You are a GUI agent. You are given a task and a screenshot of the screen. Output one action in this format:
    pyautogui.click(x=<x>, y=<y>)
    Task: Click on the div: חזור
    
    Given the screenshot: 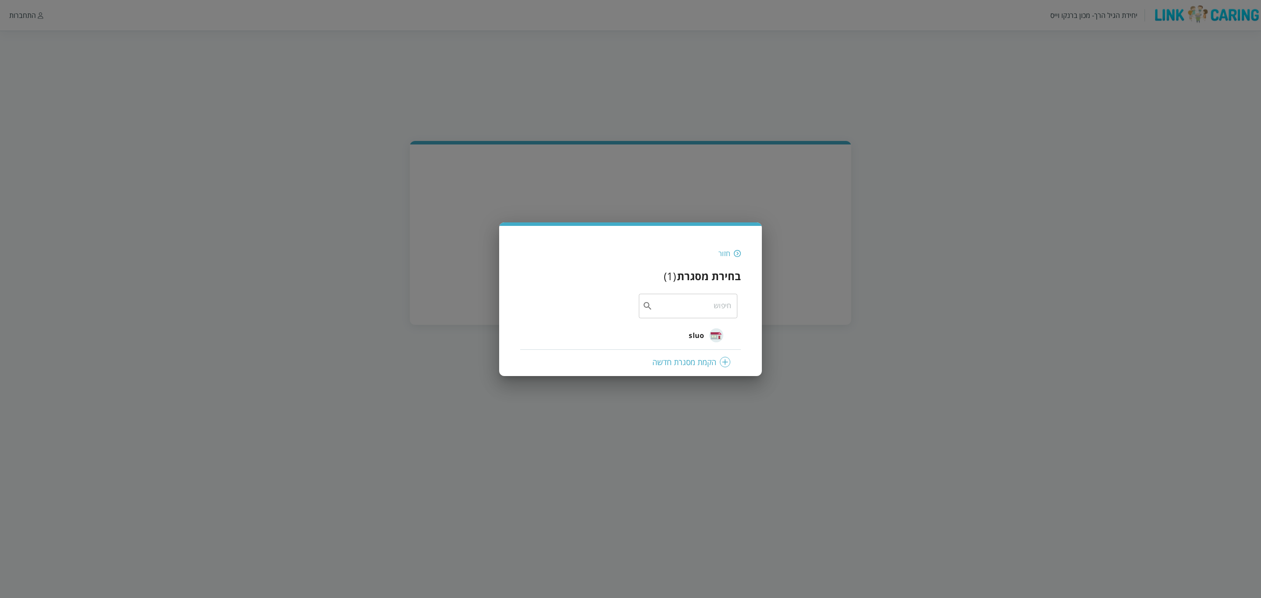 What is the action you would take?
    pyautogui.click(x=724, y=253)
    